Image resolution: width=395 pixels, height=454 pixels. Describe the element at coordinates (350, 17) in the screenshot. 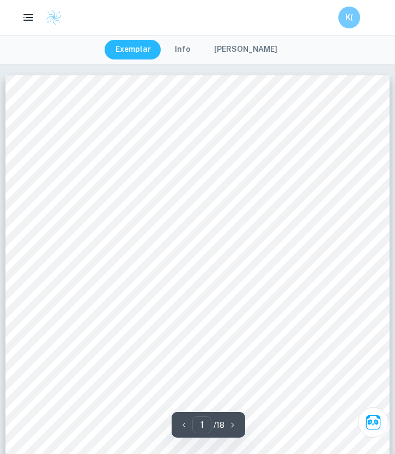

I see `h6: K(` at that location.